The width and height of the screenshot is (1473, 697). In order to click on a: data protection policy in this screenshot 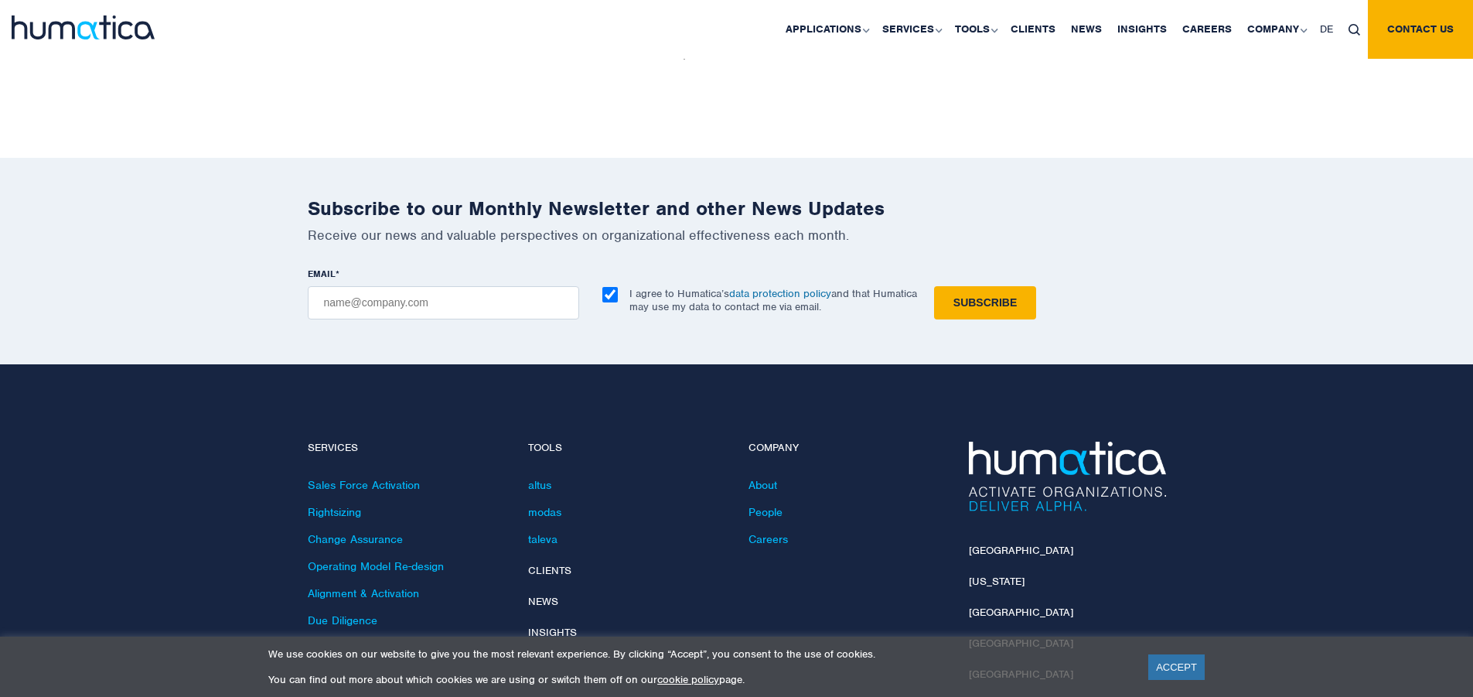, I will do `click(780, 293)`.